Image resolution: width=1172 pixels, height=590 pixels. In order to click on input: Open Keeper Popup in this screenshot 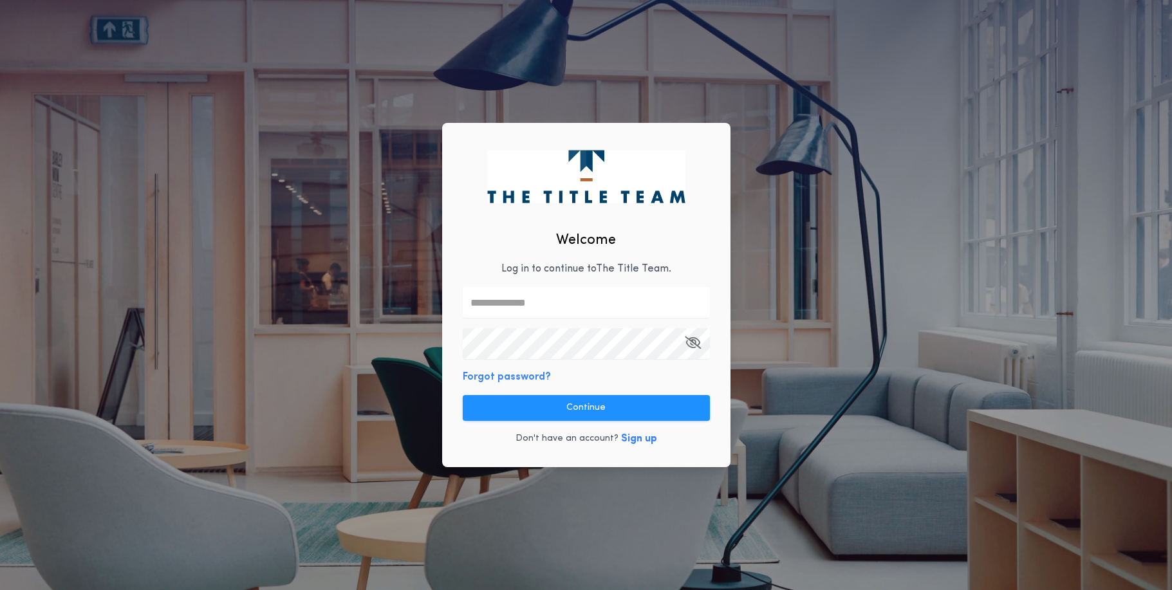, I will do `click(586, 344)`.